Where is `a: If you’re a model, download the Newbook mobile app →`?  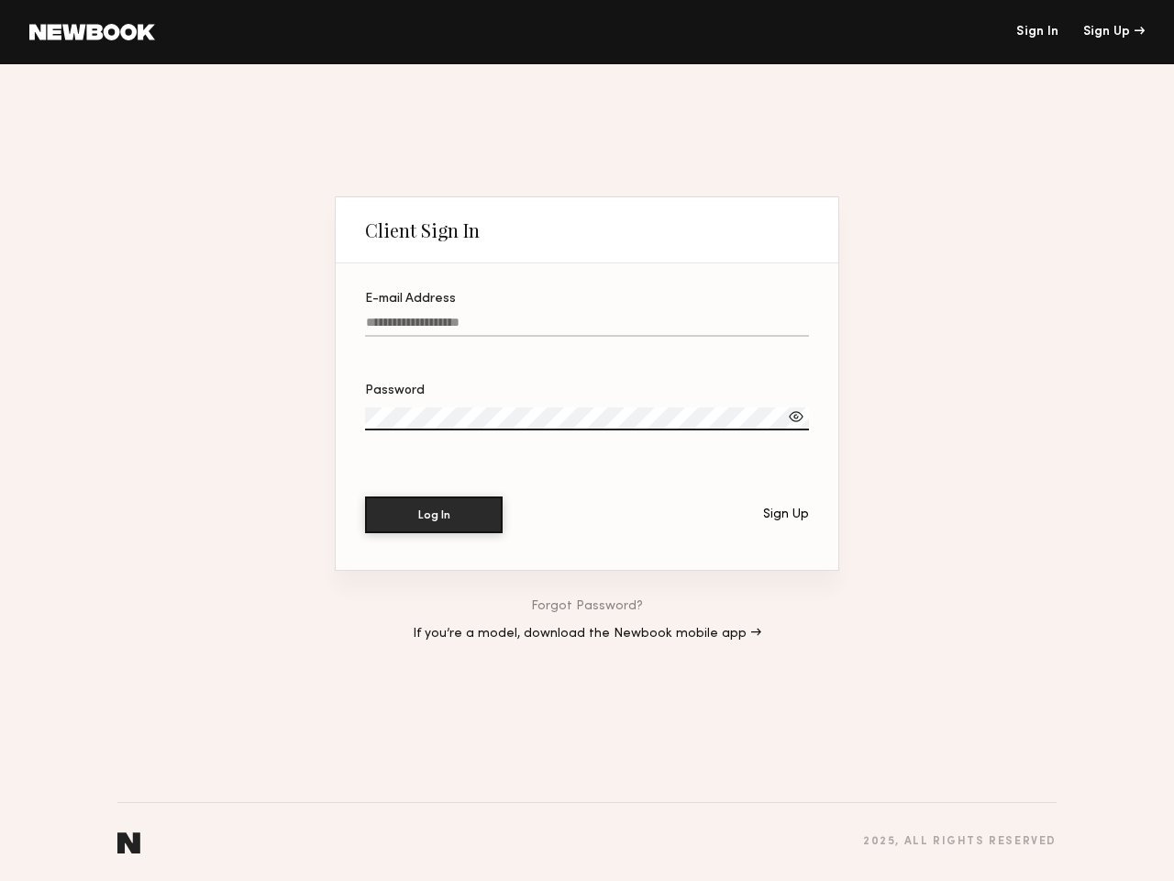 a: If you’re a model, download the Newbook mobile app → is located at coordinates (587, 634).